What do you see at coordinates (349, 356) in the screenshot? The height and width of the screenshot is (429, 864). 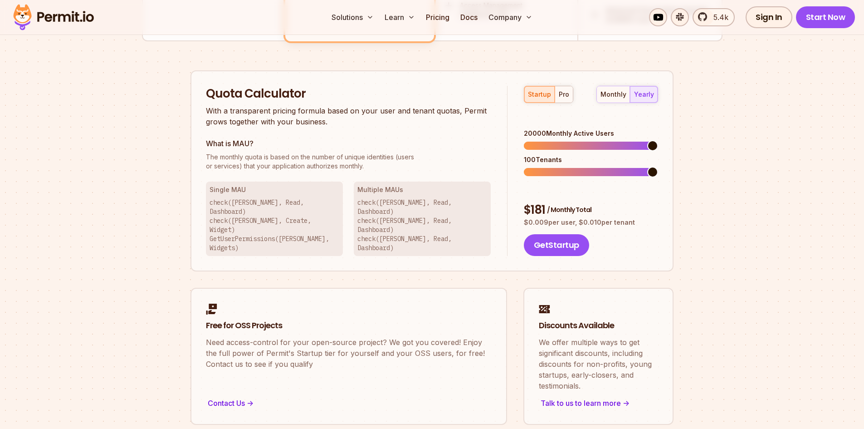 I see `a: Free for OSS ProjectsNeed access-control for your open-source project? We got you covered! Enjoy ...` at bounding box center [349, 356].